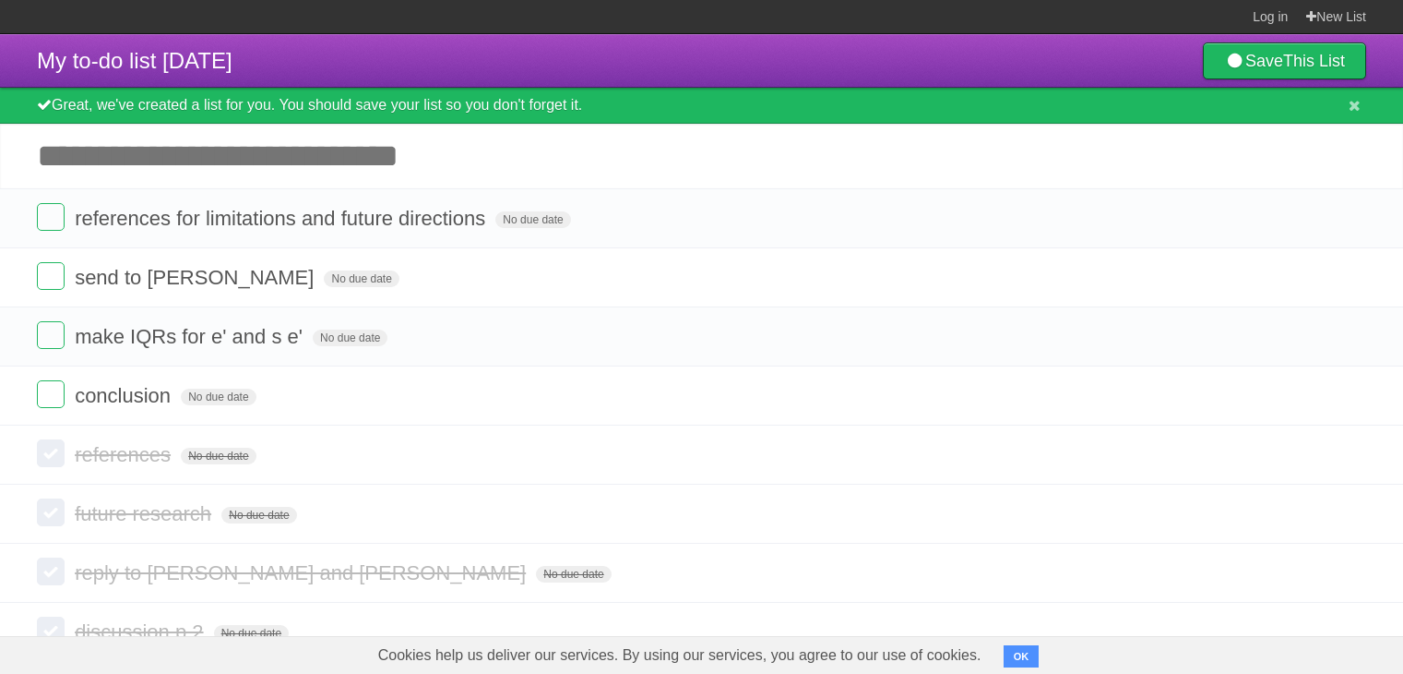 The width and height of the screenshot is (1403, 674). I want to click on span: conclusion, so click(125, 395).